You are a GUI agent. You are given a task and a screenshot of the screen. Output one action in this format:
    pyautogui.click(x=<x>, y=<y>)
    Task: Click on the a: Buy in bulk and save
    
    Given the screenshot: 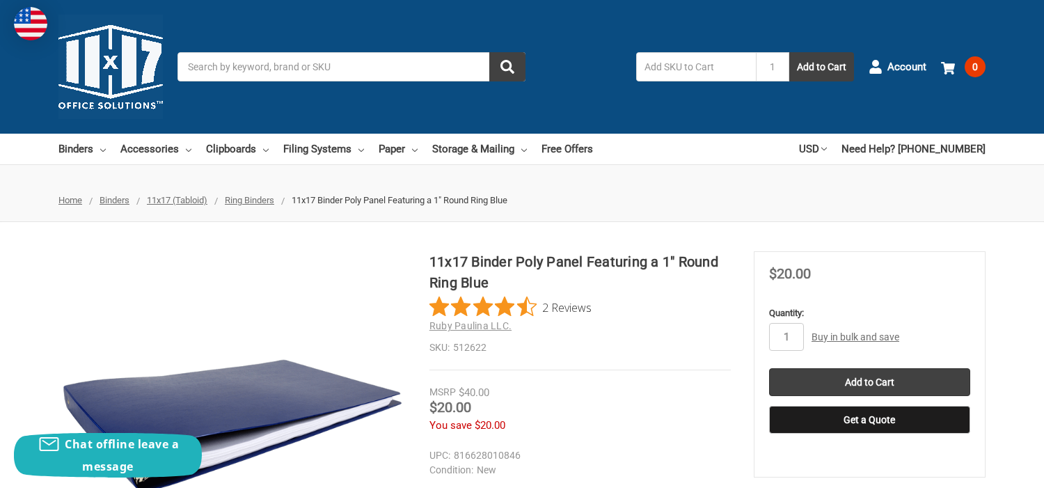 What is the action you would take?
    pyautogui.click(x=855, y=337)
    